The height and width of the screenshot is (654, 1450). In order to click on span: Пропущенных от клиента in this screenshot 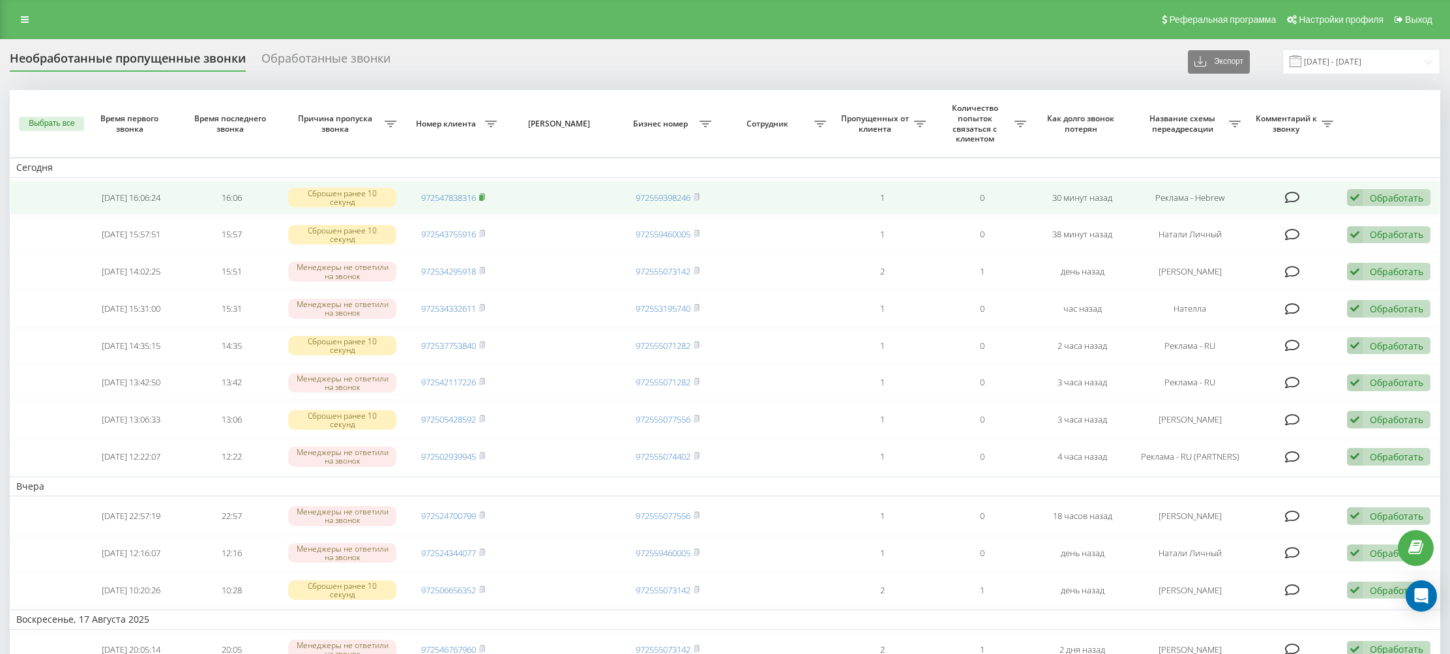, I will do `click(877, 123)`.